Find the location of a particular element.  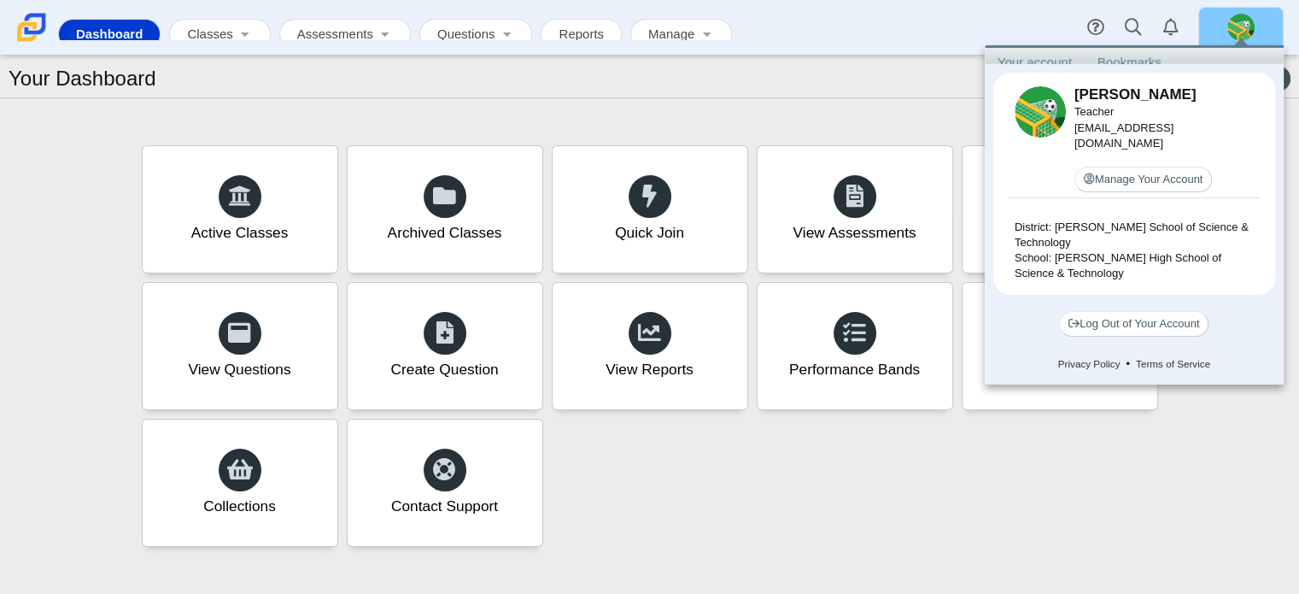

a: Manage Rubrics is located at coordinates (1060, 346).